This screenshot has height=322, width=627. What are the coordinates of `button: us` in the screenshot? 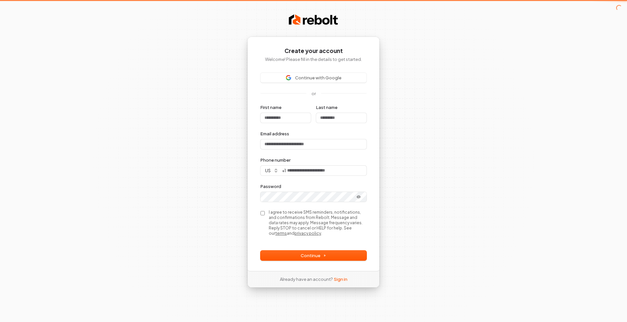 It's located at (271, 171).